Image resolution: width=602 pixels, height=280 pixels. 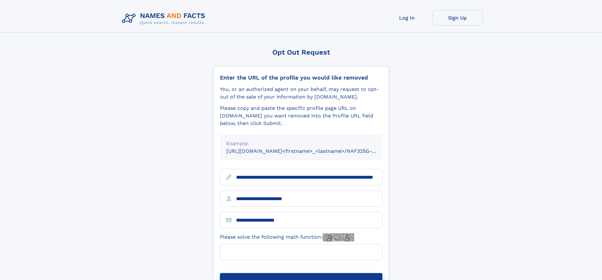 What do you see at coordinates (407, 18) in the screenshot?
I see `a: Log In` at bounding box center [407, 18].